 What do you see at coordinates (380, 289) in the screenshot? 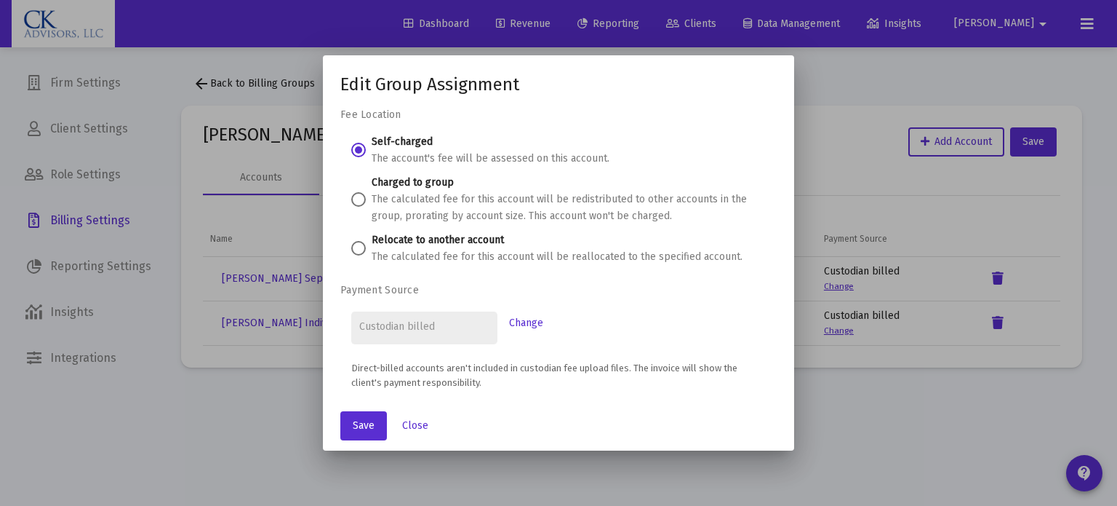
I see `label: Payment Source` at bounding box center [380, 289].